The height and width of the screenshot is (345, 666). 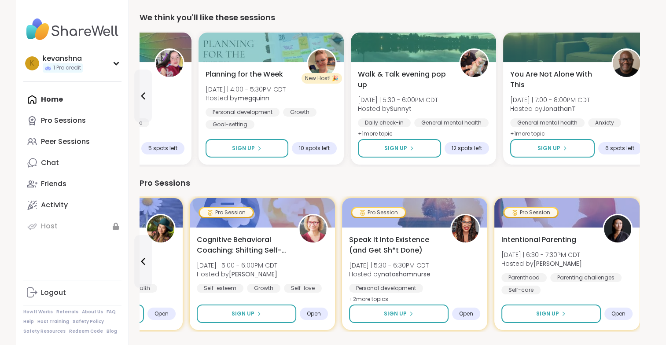 What do you see at coordinates (72, 293) in the screenshot?
I see `a: Logout` at bounding box center [72, 293].